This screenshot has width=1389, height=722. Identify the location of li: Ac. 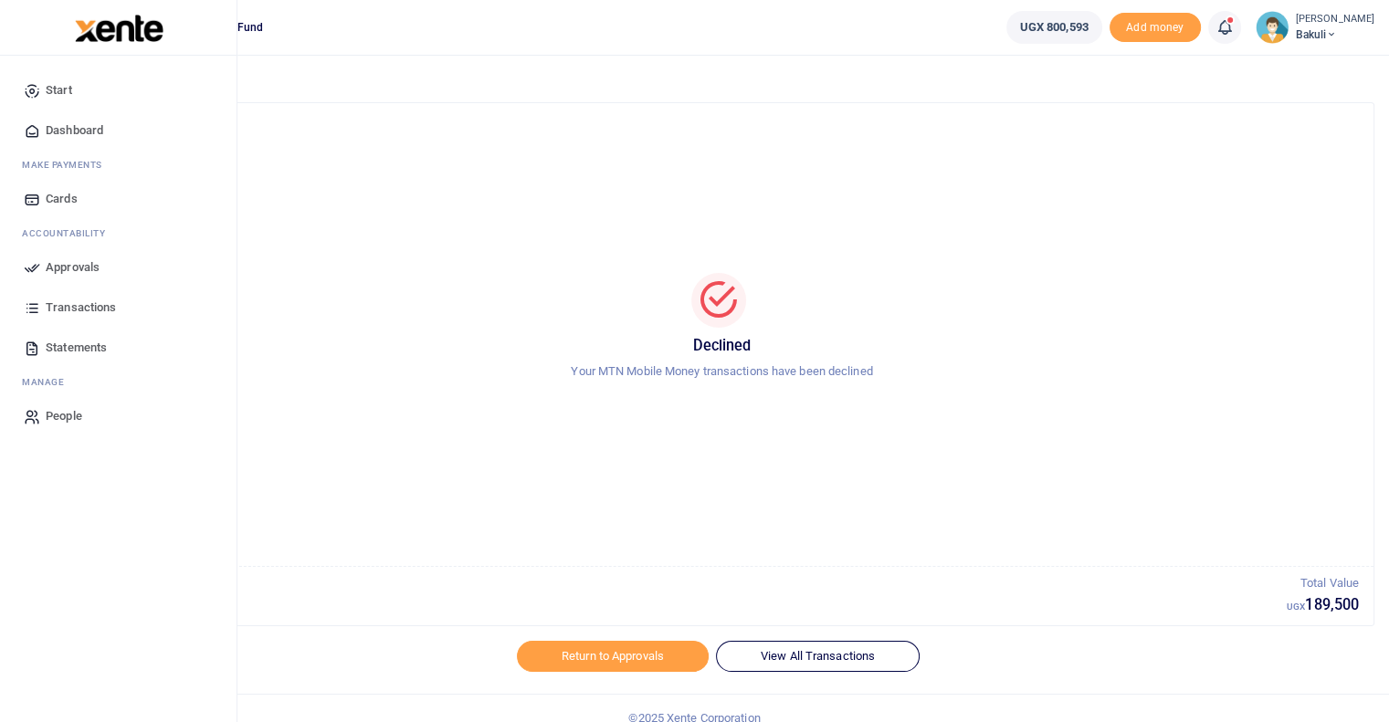
(118, 233).